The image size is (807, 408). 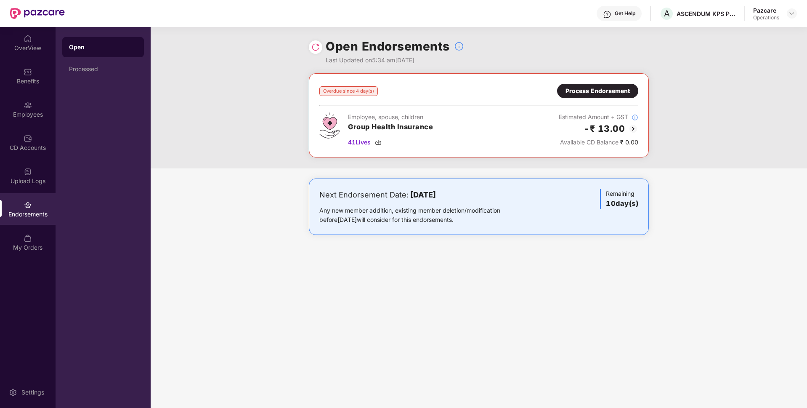 What do you see at coordinates (589, 142) in the screenshot?
I see `span: Available CD Balance` at bounding box center [589, 142].